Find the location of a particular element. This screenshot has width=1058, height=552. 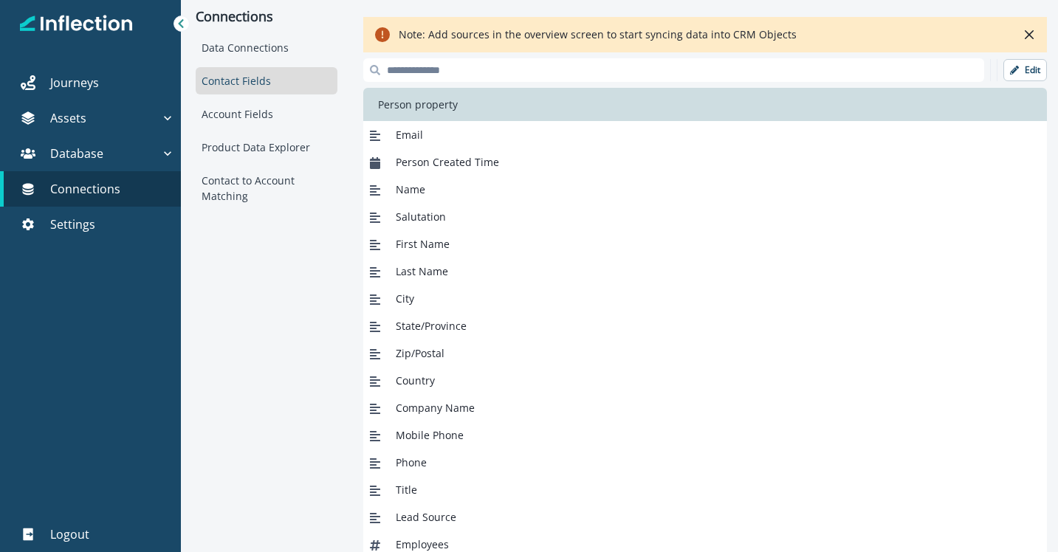

button: Edit is located at coordinates (1024, 70).